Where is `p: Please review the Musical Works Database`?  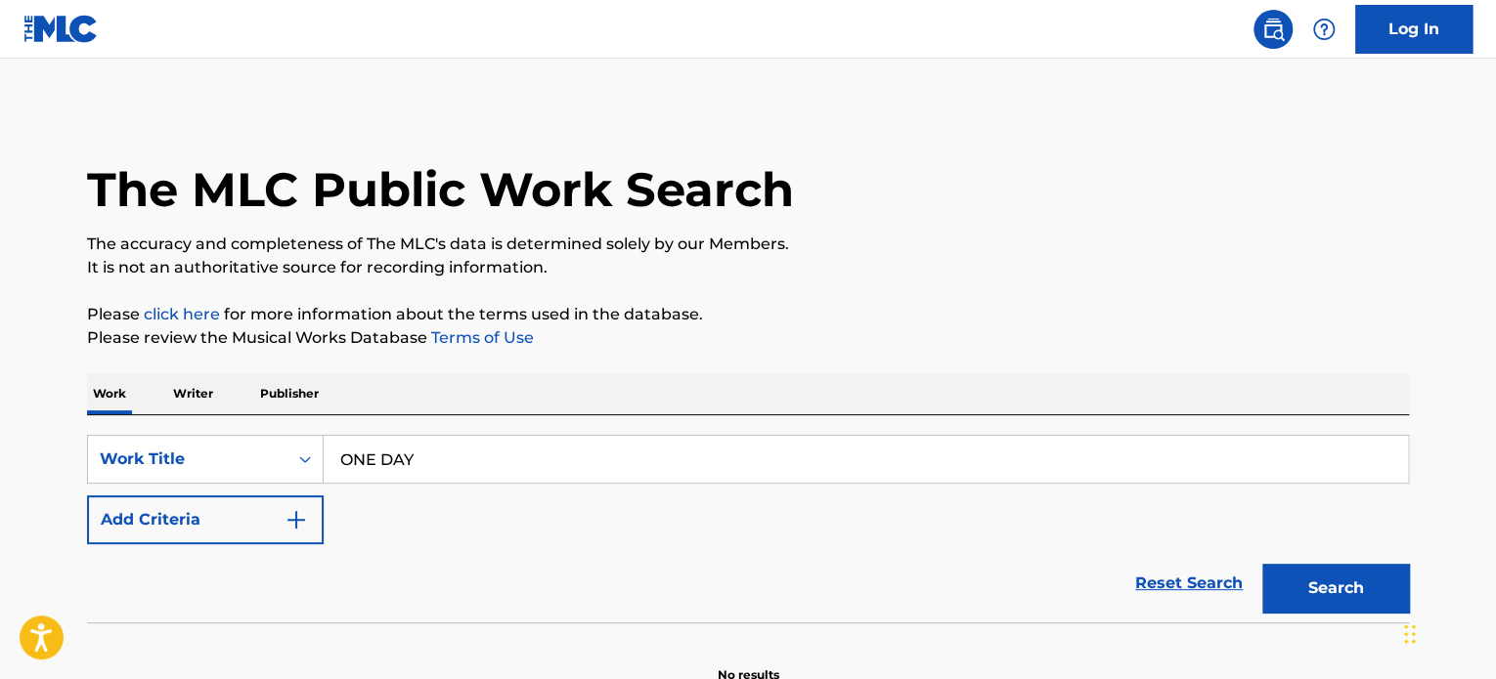
p: Please review the Musical Works Database is located at coordinates (748, 338).